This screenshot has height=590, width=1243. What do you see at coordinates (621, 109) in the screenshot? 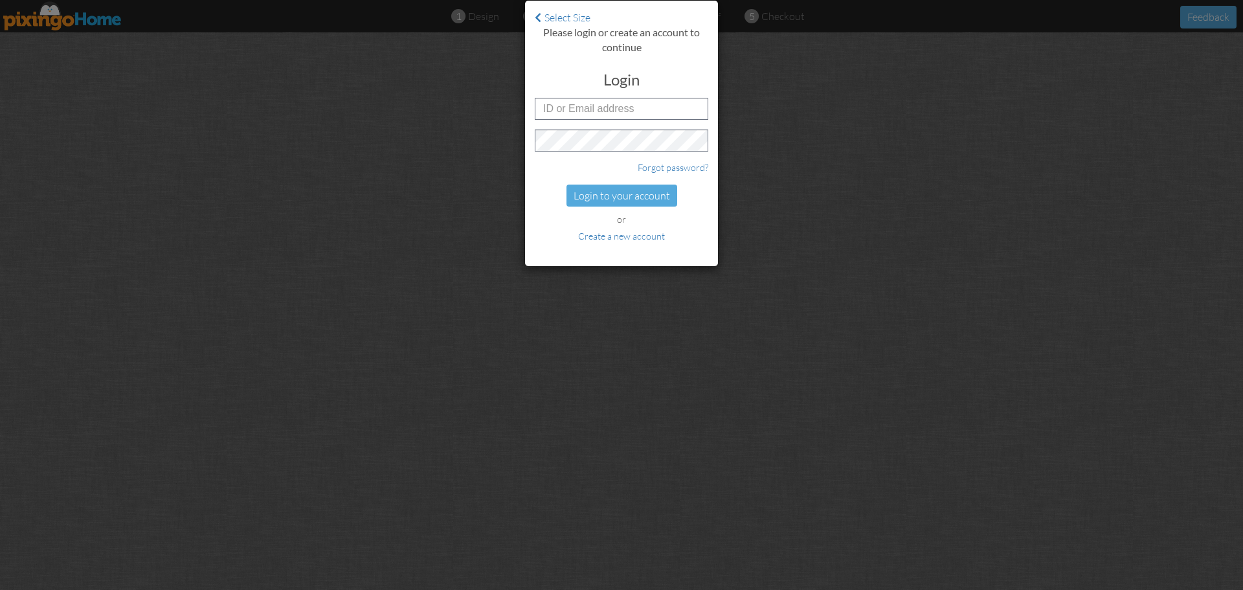
I see `input: ID or Email address` at bounding box center [621, 109].